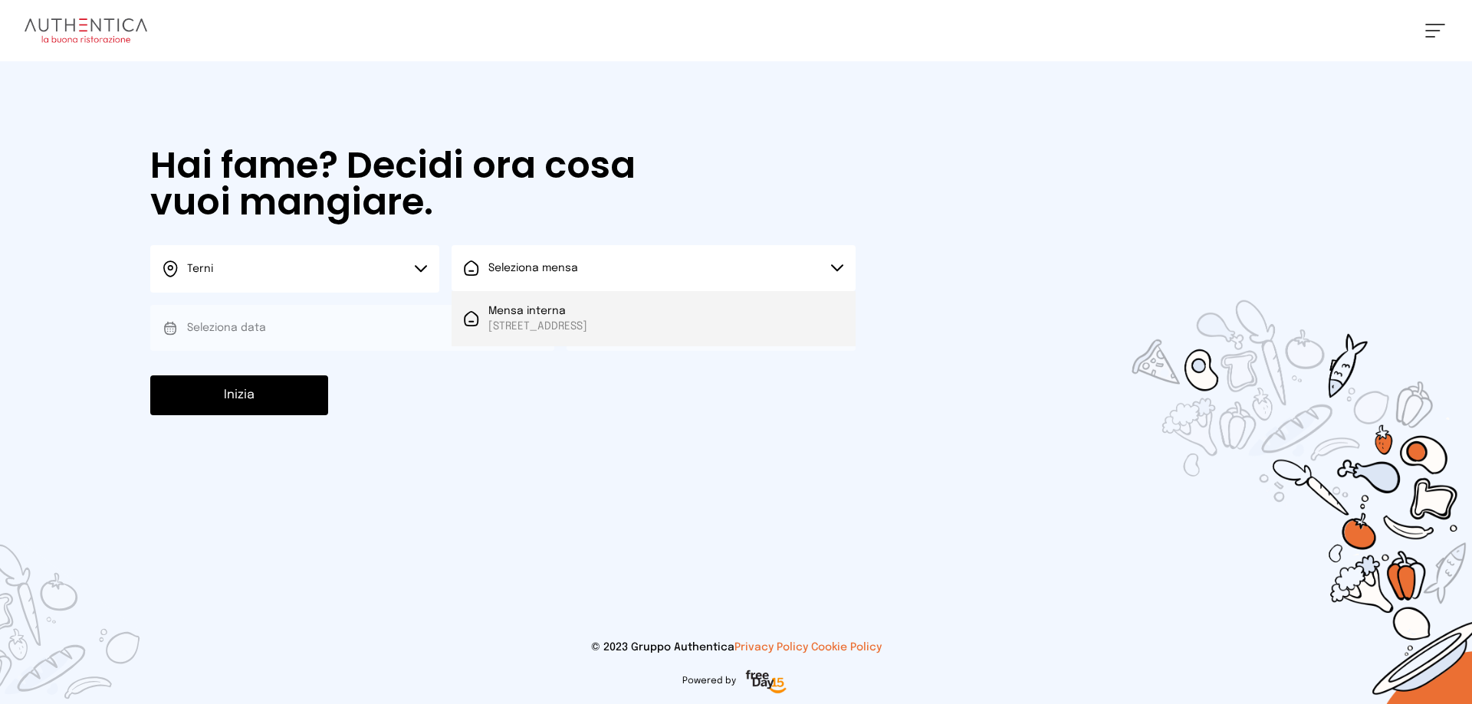 This screenshot has width=1472, height=704. I want to click on span: Mensa interna, so click(537, 311).